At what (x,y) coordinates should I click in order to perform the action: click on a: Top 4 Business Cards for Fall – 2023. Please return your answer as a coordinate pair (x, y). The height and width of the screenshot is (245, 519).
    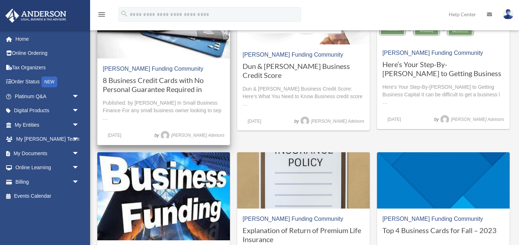
    Looking at the image, I should click on (444, 235).